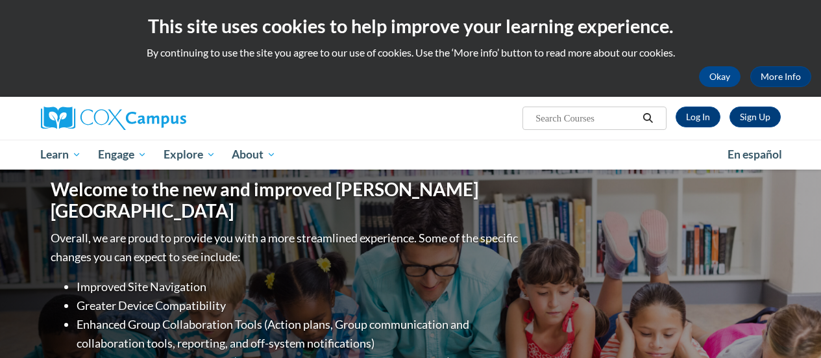  What do you see at coordinates (114, 118) in the screenshot?
I see `img: Cox Campus` at bounding box center [114, 118].